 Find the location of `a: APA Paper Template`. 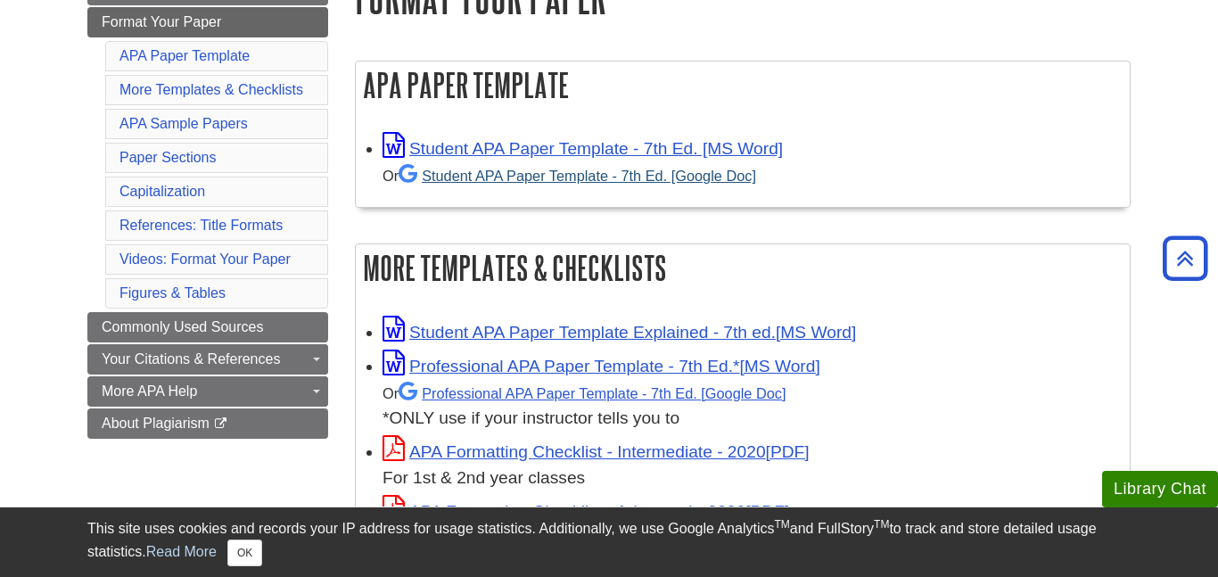

a: APA Paper Template is located at coordinates (185, 55).